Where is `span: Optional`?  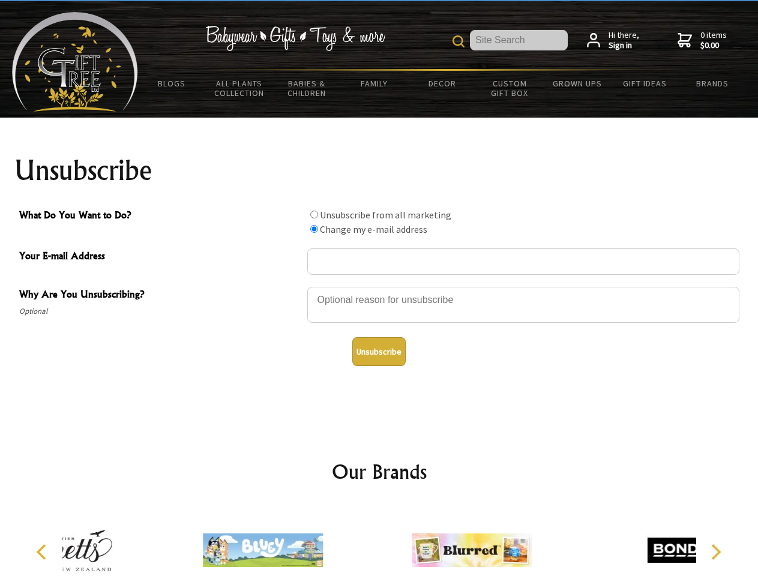
span: Optional is located at coordinates (160, 311).